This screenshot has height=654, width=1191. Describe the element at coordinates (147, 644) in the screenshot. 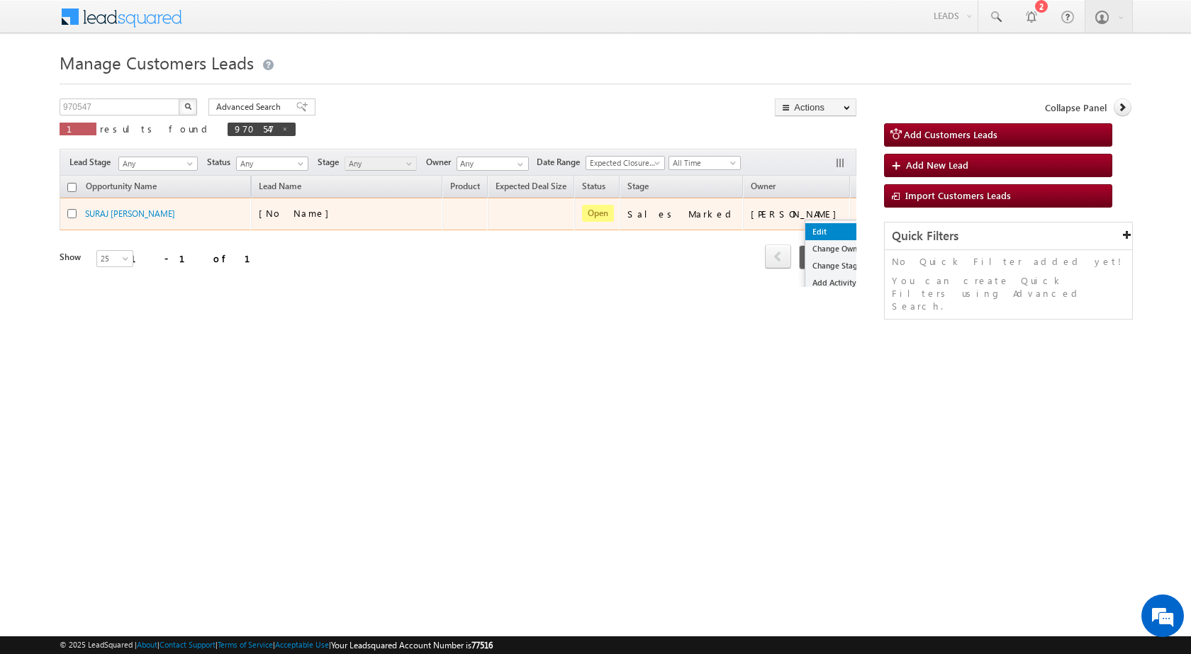

I see `a: About` at that location.